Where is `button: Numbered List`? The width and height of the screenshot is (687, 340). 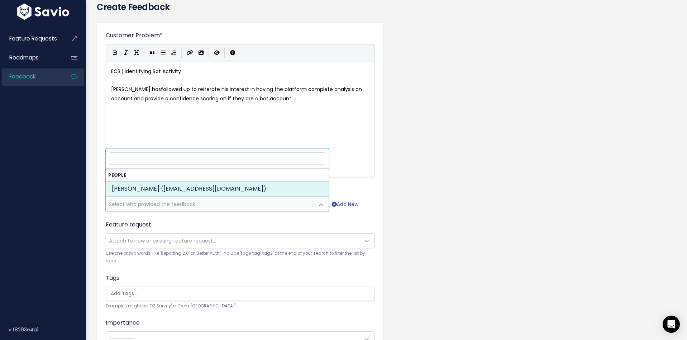
button: Numbered List is located at coordinates (174, 53).